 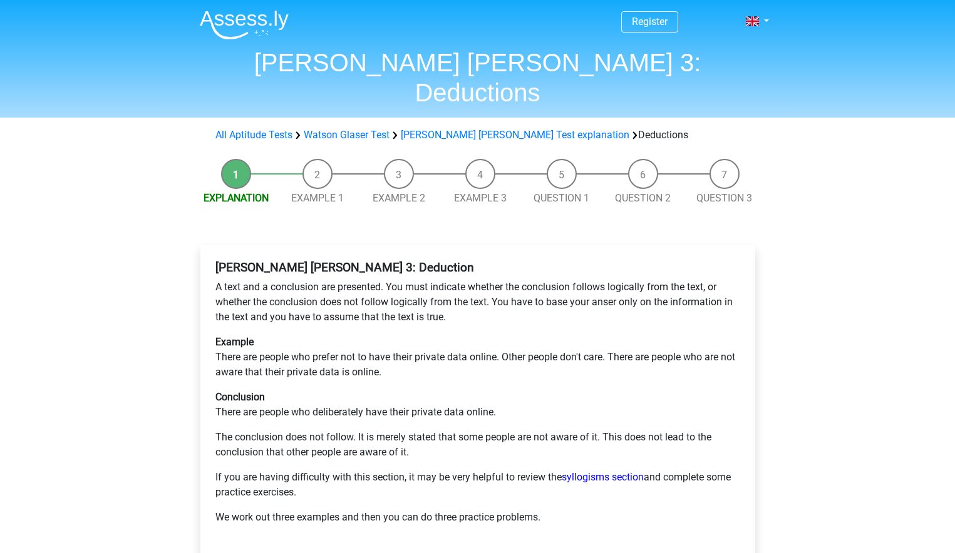 What do you see at coordinates (346, 135) in the screenshot?
I see `a: Watson Glaser Test` at bounding box center [346, 135].